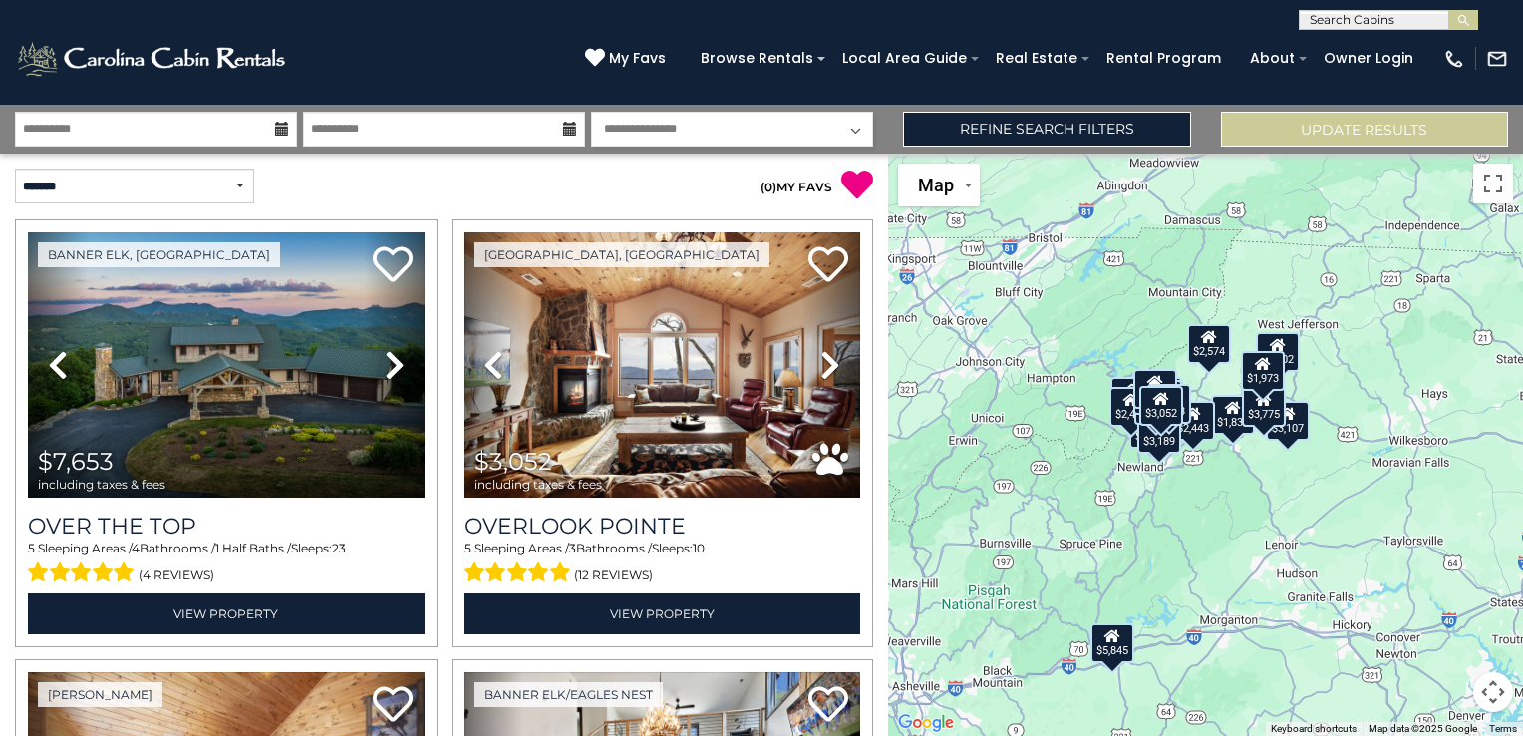 This screenshot has height=736, width=1523. What do you see at coordinates (1164, 58) in the screenshot?
I see `a: Rental Program` at bounding box center [1164, 58].